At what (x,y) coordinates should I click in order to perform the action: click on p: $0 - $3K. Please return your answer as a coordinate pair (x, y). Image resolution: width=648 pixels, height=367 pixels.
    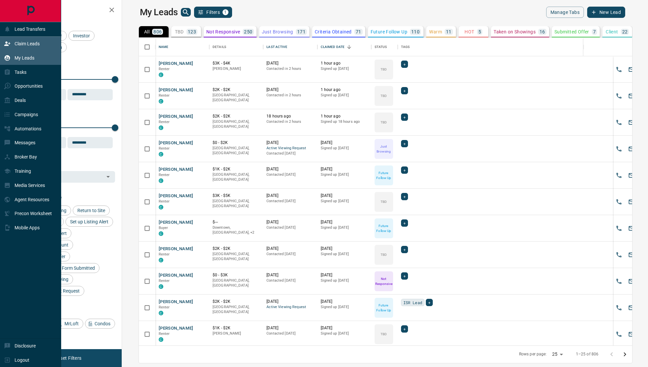
    Looking at the image, I should click on (236, 275).